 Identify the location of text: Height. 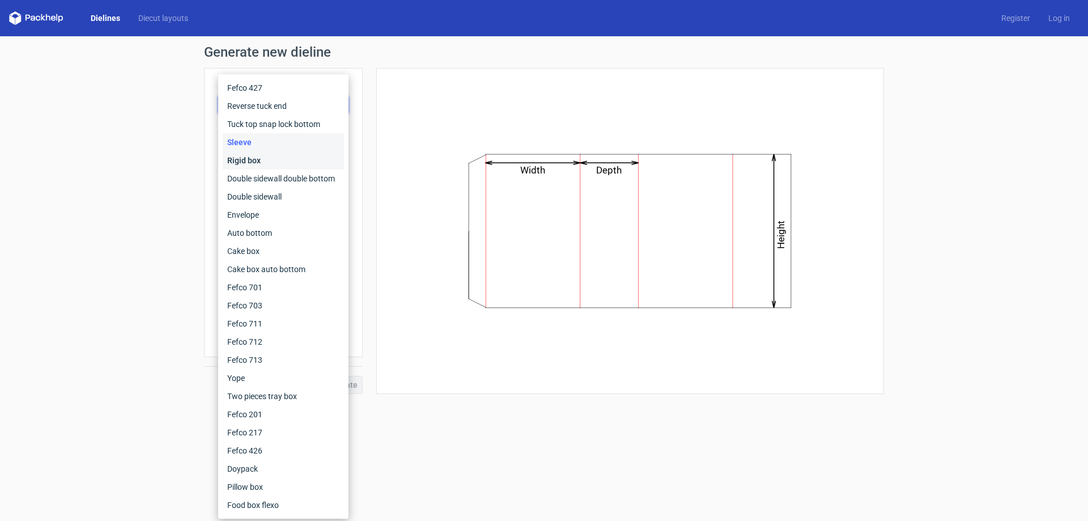
(781, 235).